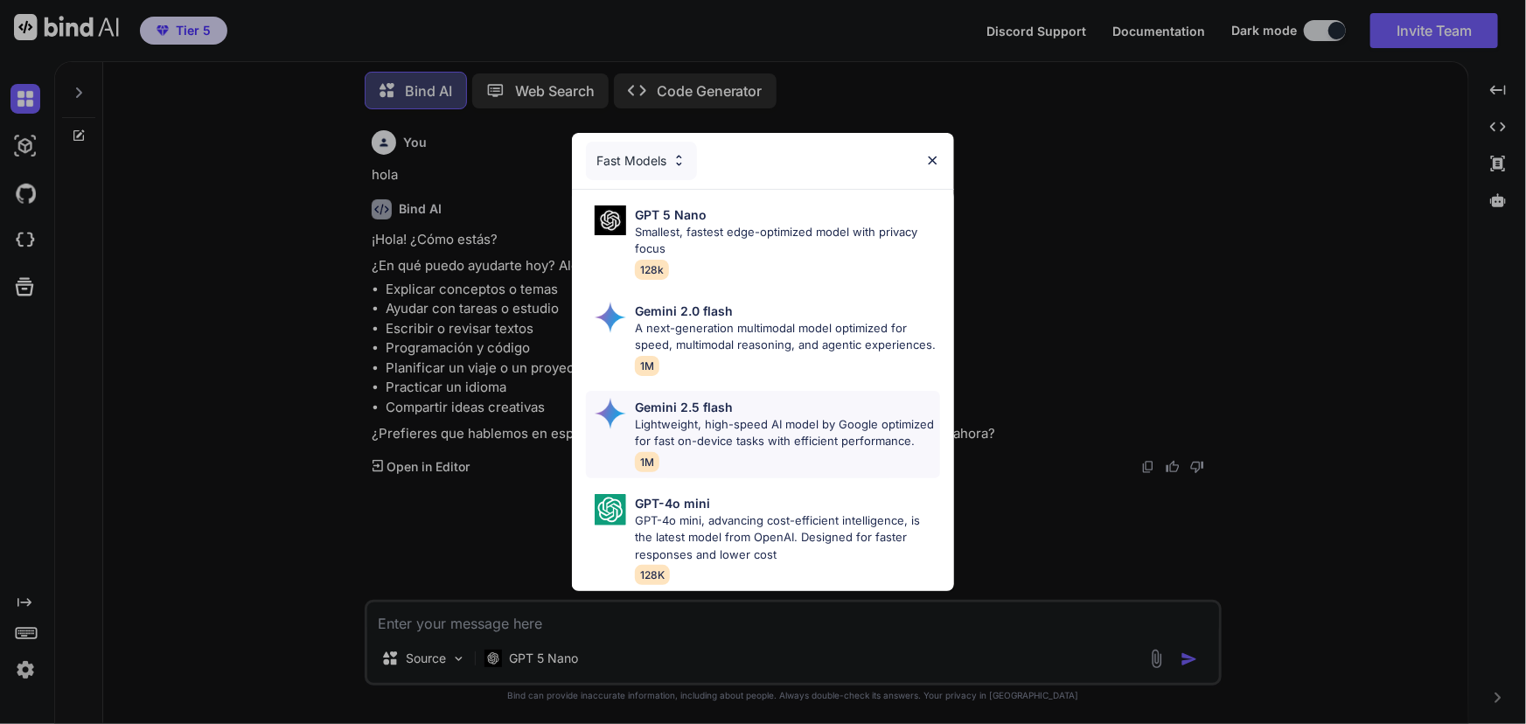  Describe the element at coordinates (671, 214) in the screenshot. I see `p: GPT 5 Nano` at that location.